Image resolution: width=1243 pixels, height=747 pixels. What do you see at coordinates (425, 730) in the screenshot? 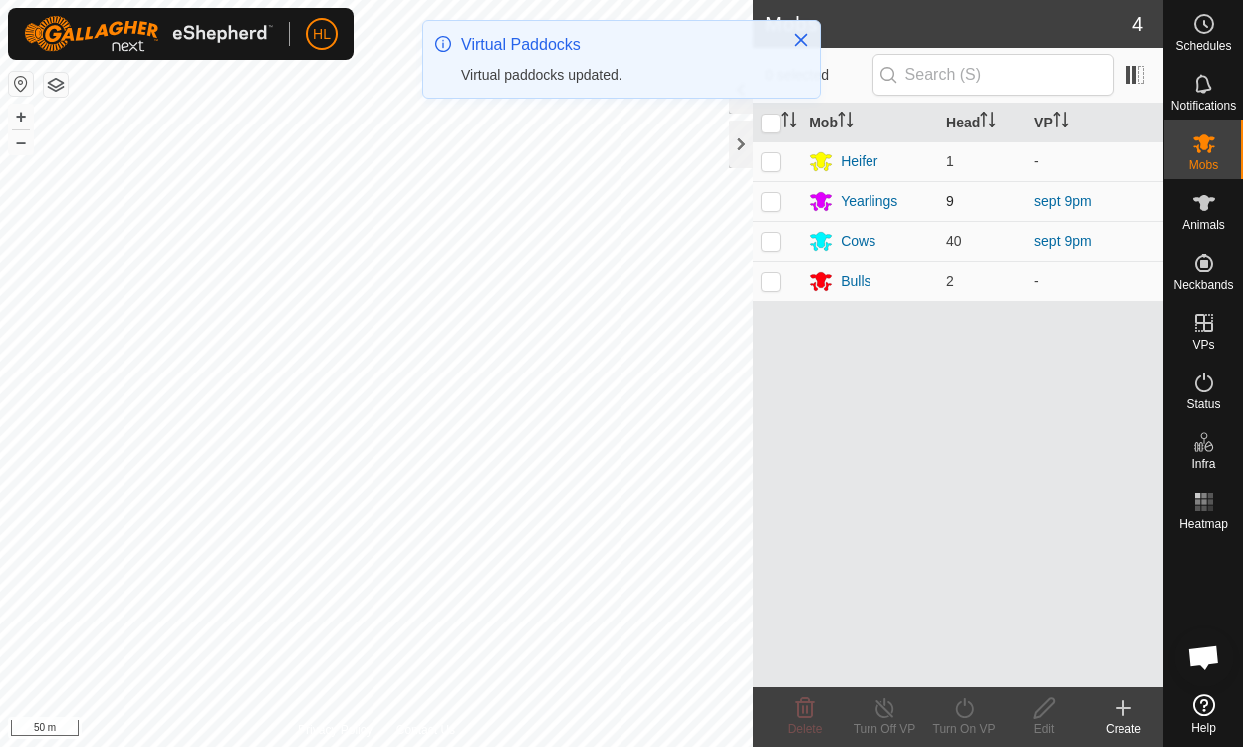
I see `a: Contact Us` at bounding box center [425, 730].